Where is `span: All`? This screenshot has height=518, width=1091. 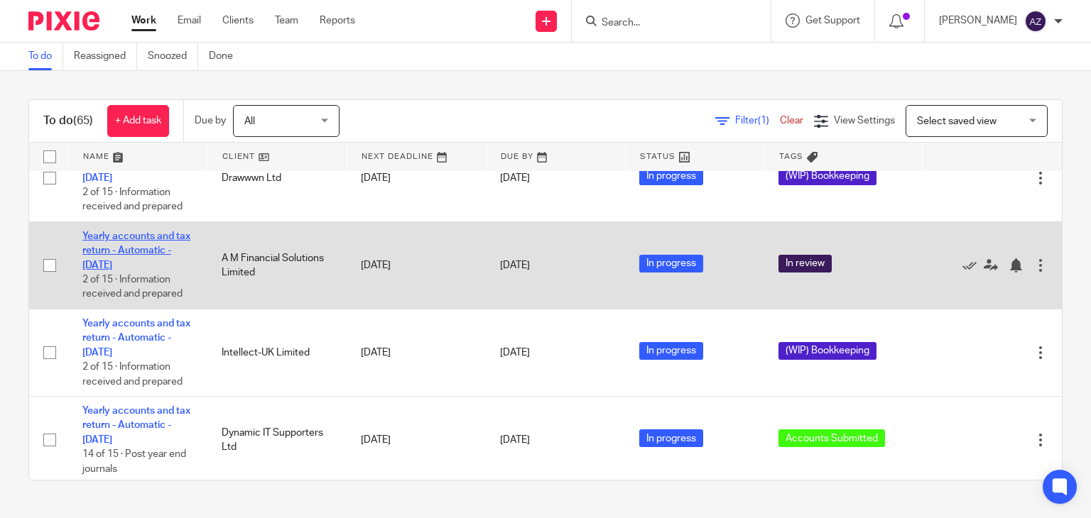
span: All is located at coordinates (249, 121).